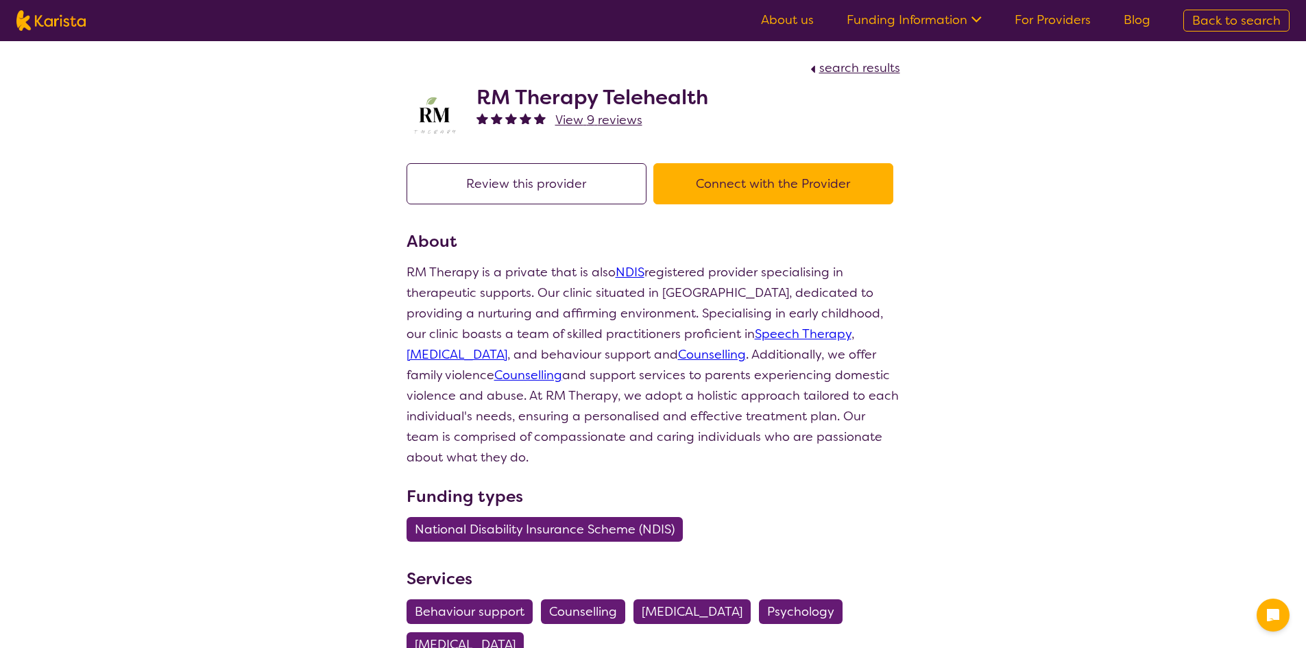  Describe the element at coordinates (777, 184) in the screenshot. I see `a: Connect with the Provider` at that location.